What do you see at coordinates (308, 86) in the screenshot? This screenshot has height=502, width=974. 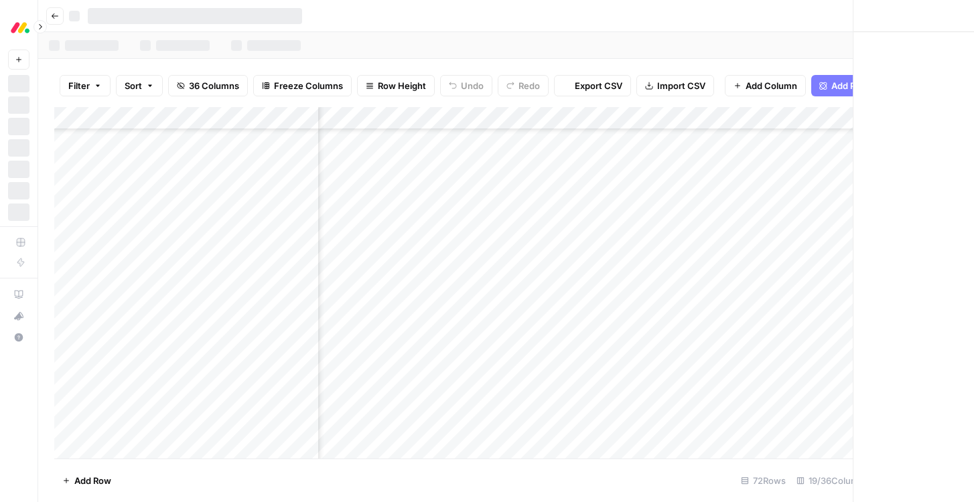 I see `span: Freeze Columns` at bounding box center [308, 86].